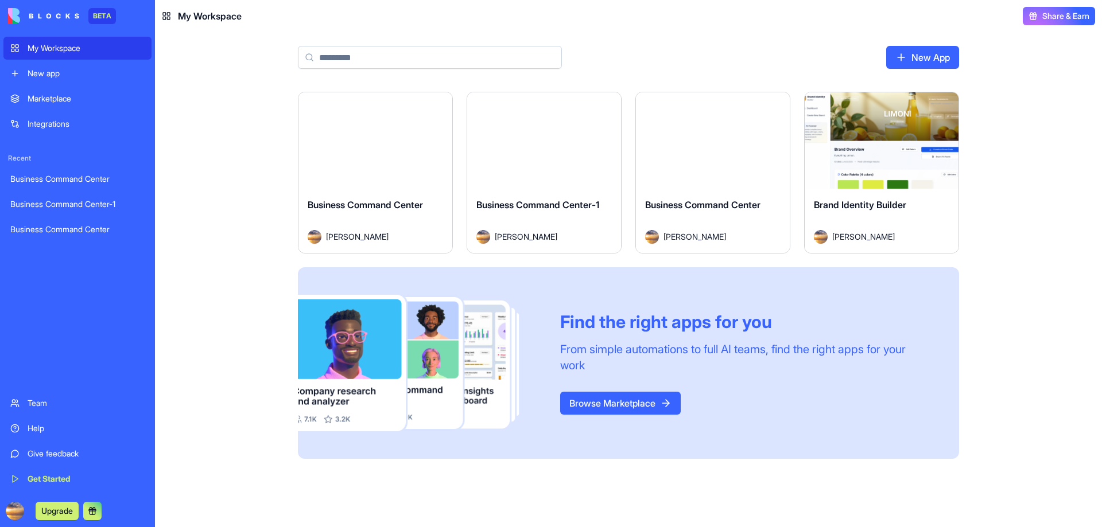  Describe the element at coordinates (86, 454) in the screenshot. I see `div: Give feedback` at that location.